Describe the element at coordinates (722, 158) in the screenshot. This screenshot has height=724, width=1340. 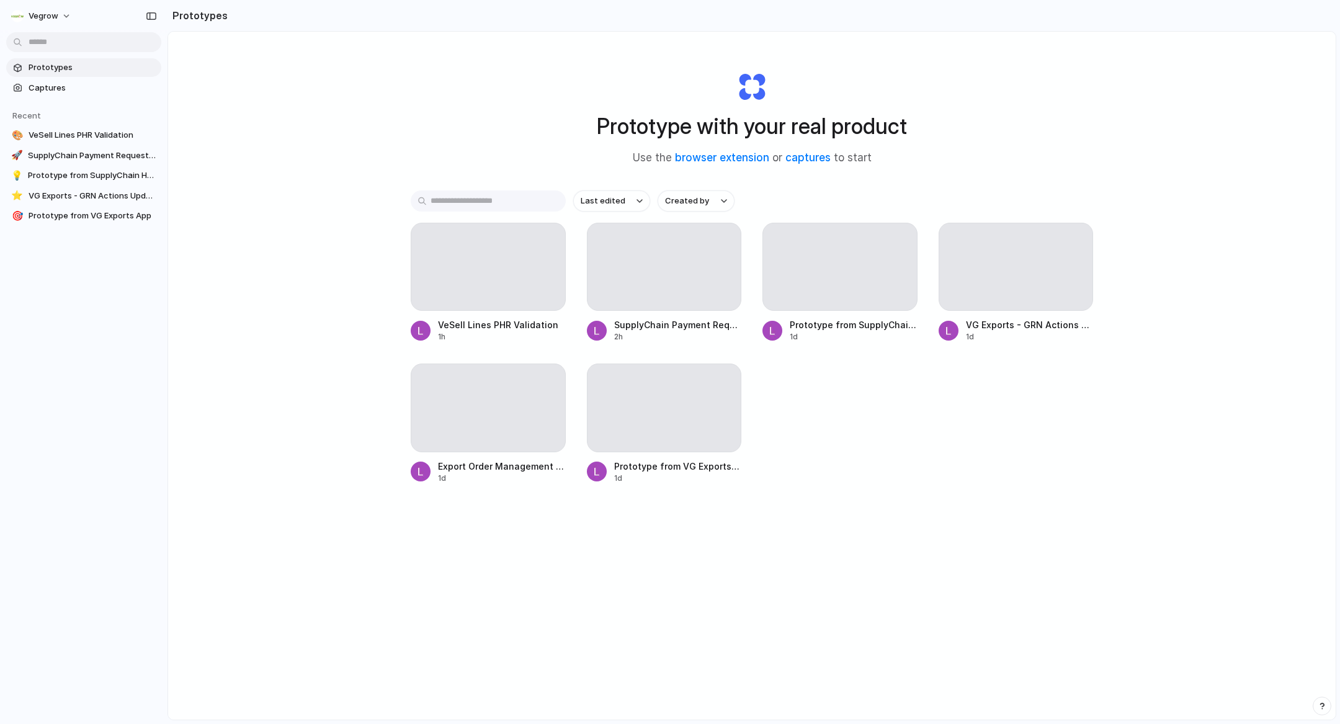
I see `a: browser extension` at that location.